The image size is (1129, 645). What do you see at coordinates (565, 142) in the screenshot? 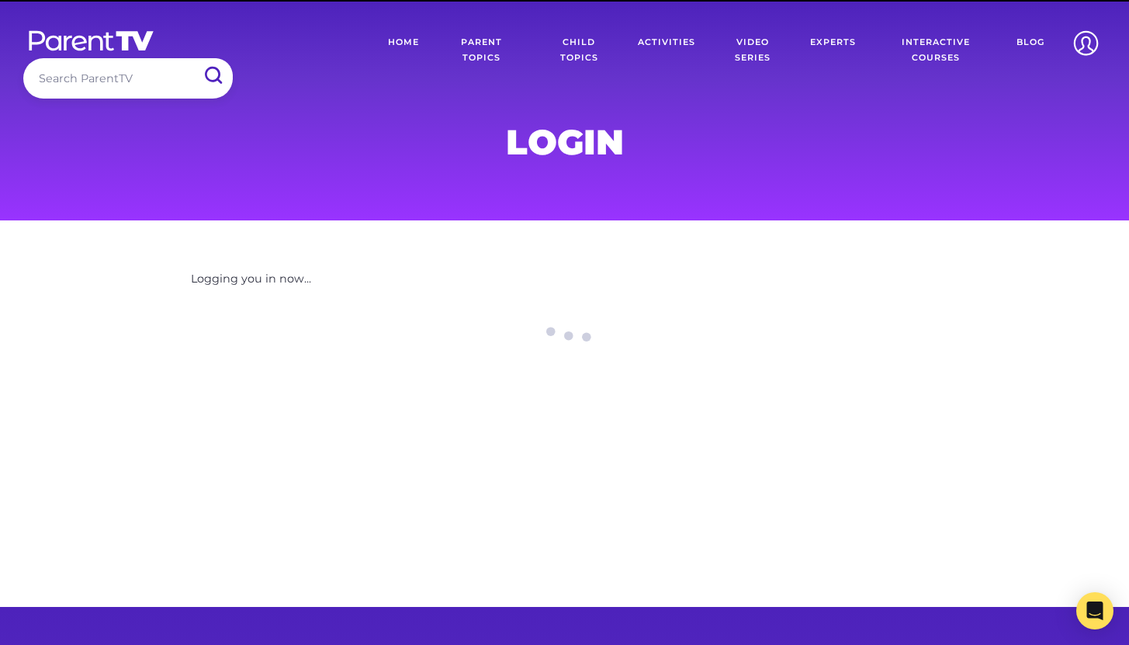
I see `h1: Login` at bounding box center [565, 142].